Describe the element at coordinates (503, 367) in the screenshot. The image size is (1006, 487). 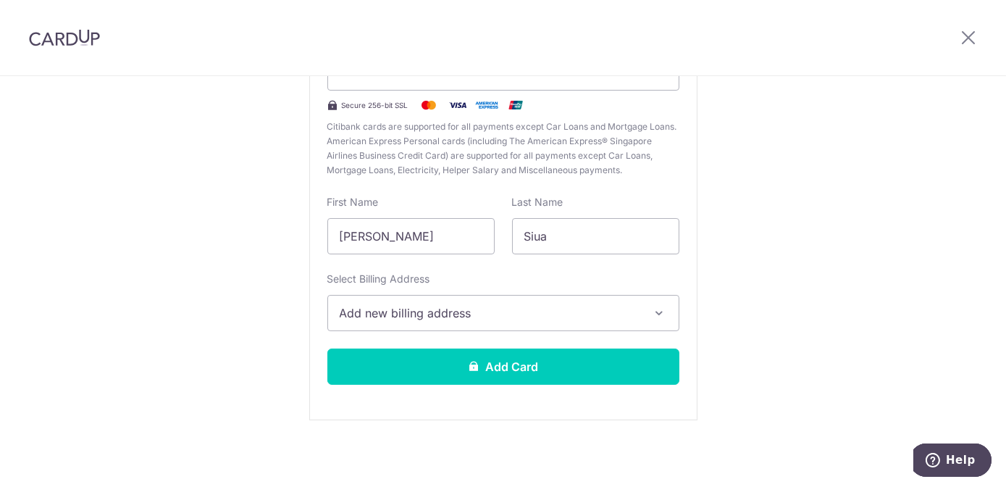
I see `button: Add Card` at that location.